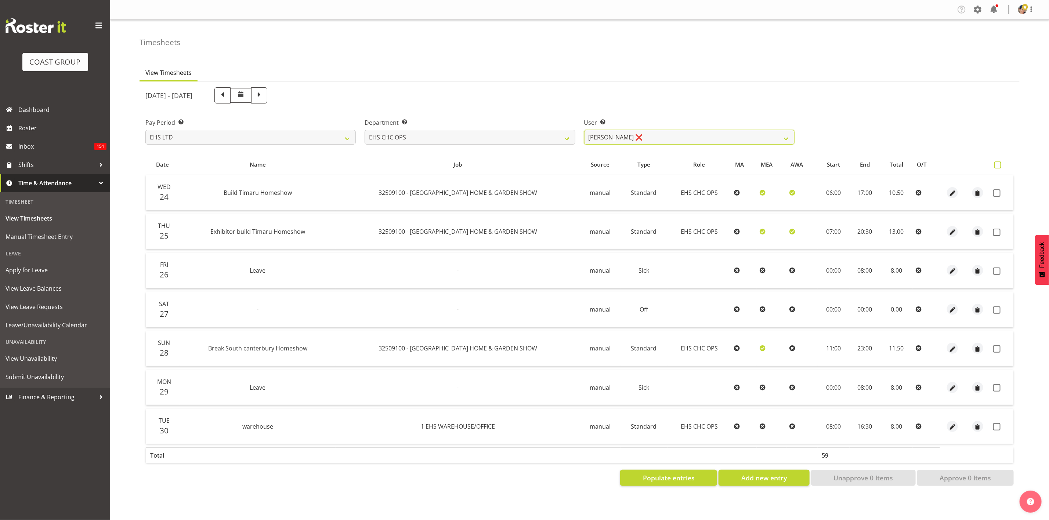 This screenshot has height=520, width=1049. What do you see at coordinates (164, 197) in the screenshot?
I see `span: 24` at bounding box center [164, 197].